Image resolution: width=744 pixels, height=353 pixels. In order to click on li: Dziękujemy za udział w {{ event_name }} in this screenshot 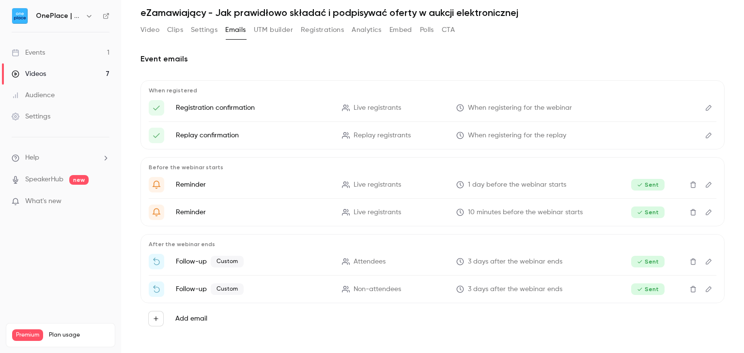, I will do `click(432, 262)`.